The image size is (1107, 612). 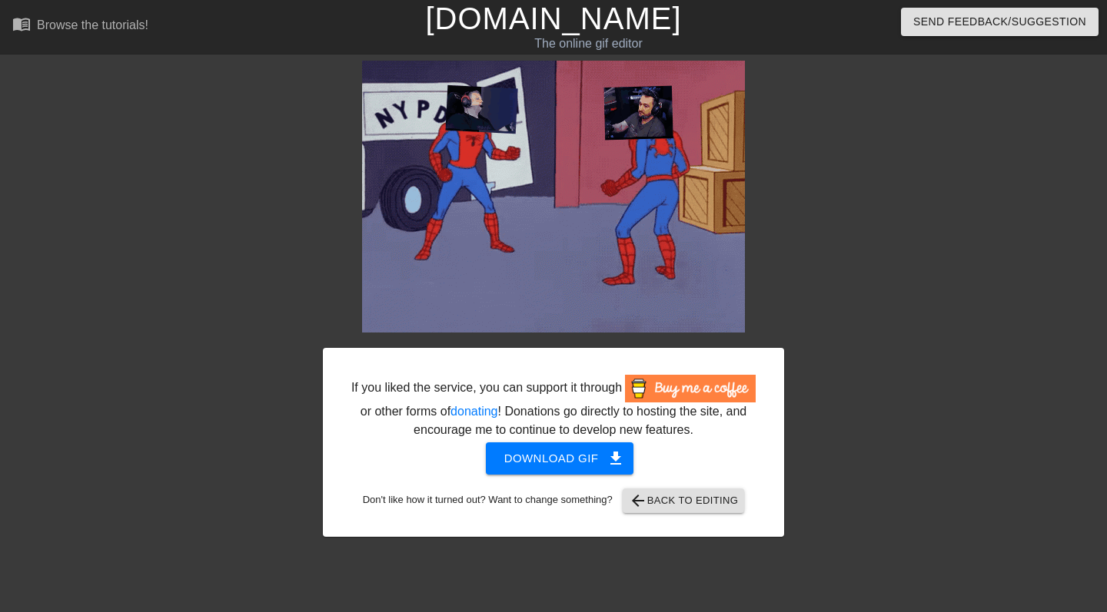 I want to click on div: Browse the tutorials!, so click(x=92, y=25).